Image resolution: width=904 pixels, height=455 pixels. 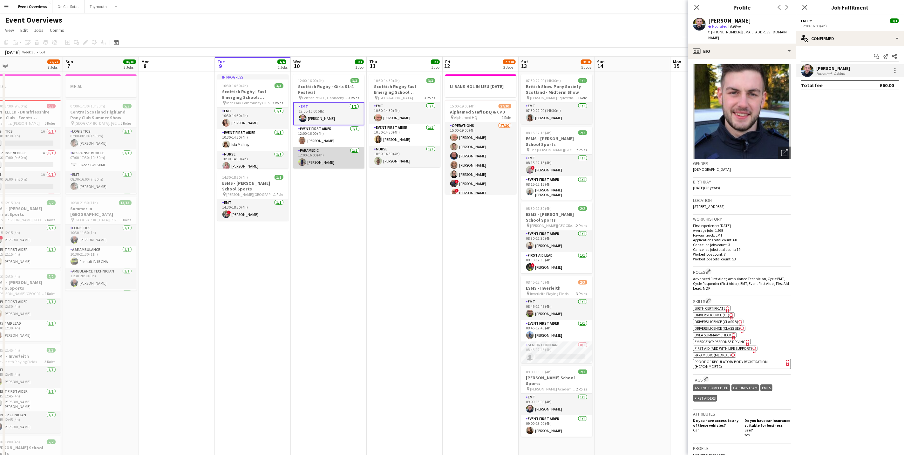 I want to click on span: 8, so click(x=145, y=66).